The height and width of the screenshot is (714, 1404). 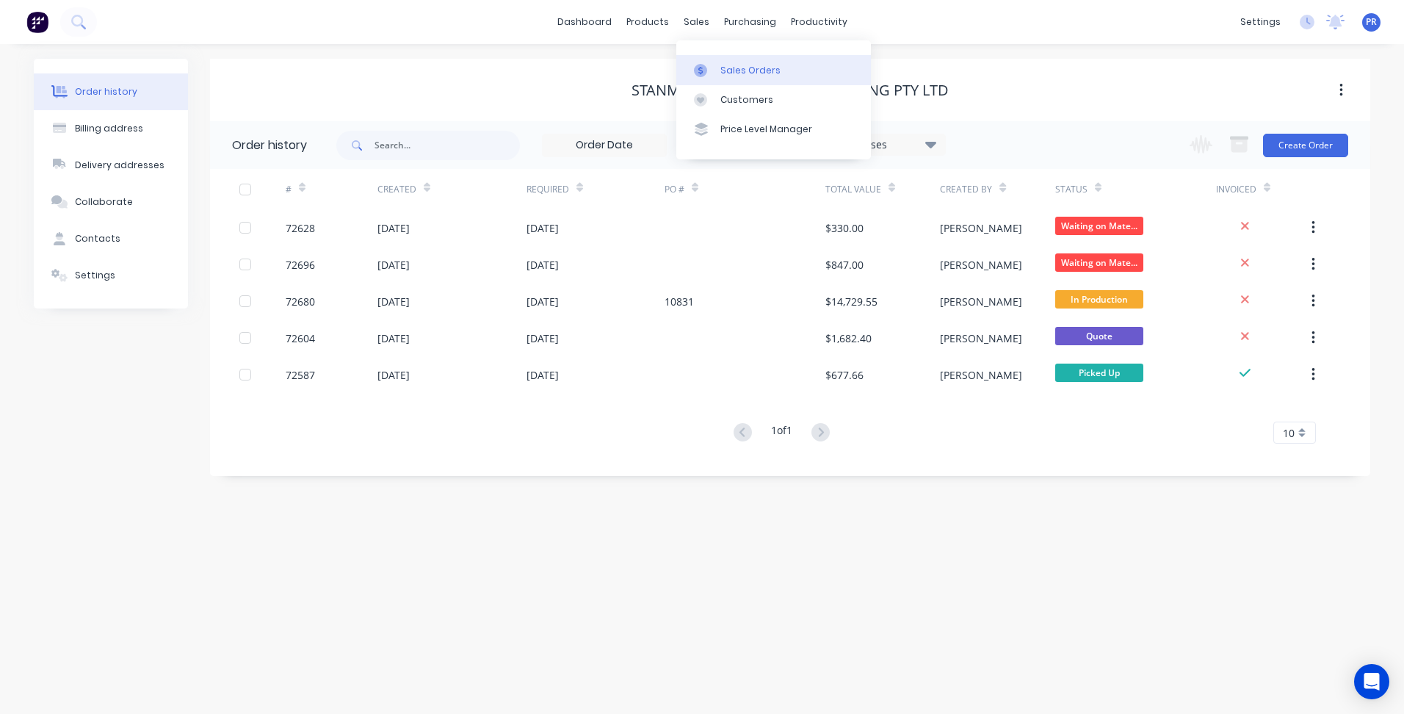 What do you see at coordinates (111, 165) in the screenshot?
I see `button: Delivery addresses` at bounding box center [111, 165].